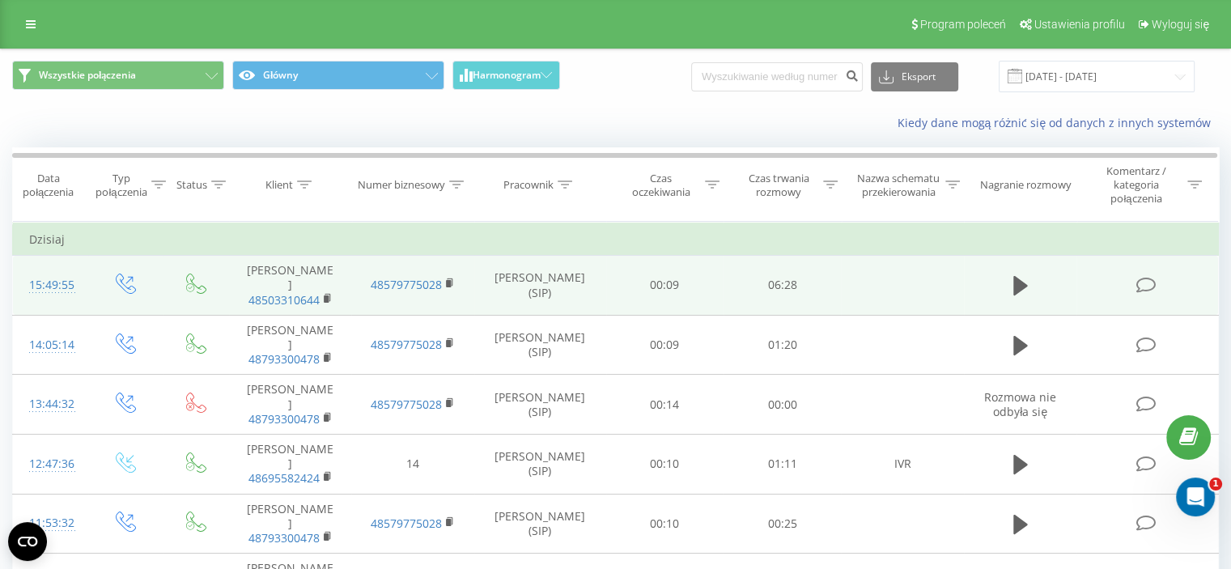 This screenshot has width=1231, height=569. I want to click on div: Pracownik, so click(528, 184).